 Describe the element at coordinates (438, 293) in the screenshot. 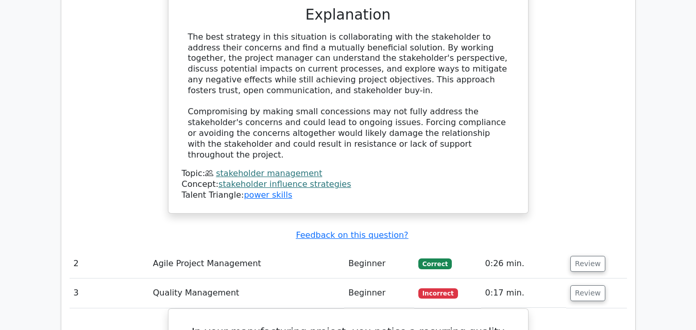

I see `span: Incorrect` at that location.